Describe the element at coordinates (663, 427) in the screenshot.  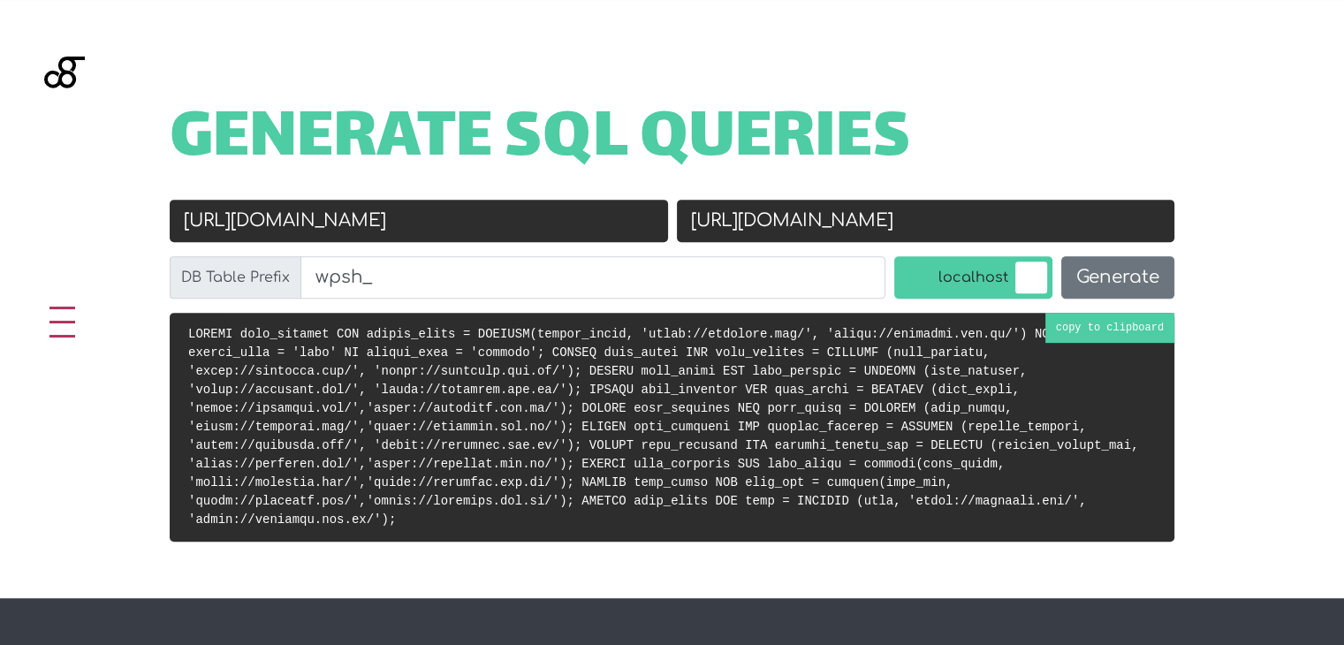
I see `code: LOREMI dolo_sitamet CON adipis_elits = DOEIUSM(tempor_incid, 'utlab://etdolore.mag/', 'aliqu://en...` at that location.